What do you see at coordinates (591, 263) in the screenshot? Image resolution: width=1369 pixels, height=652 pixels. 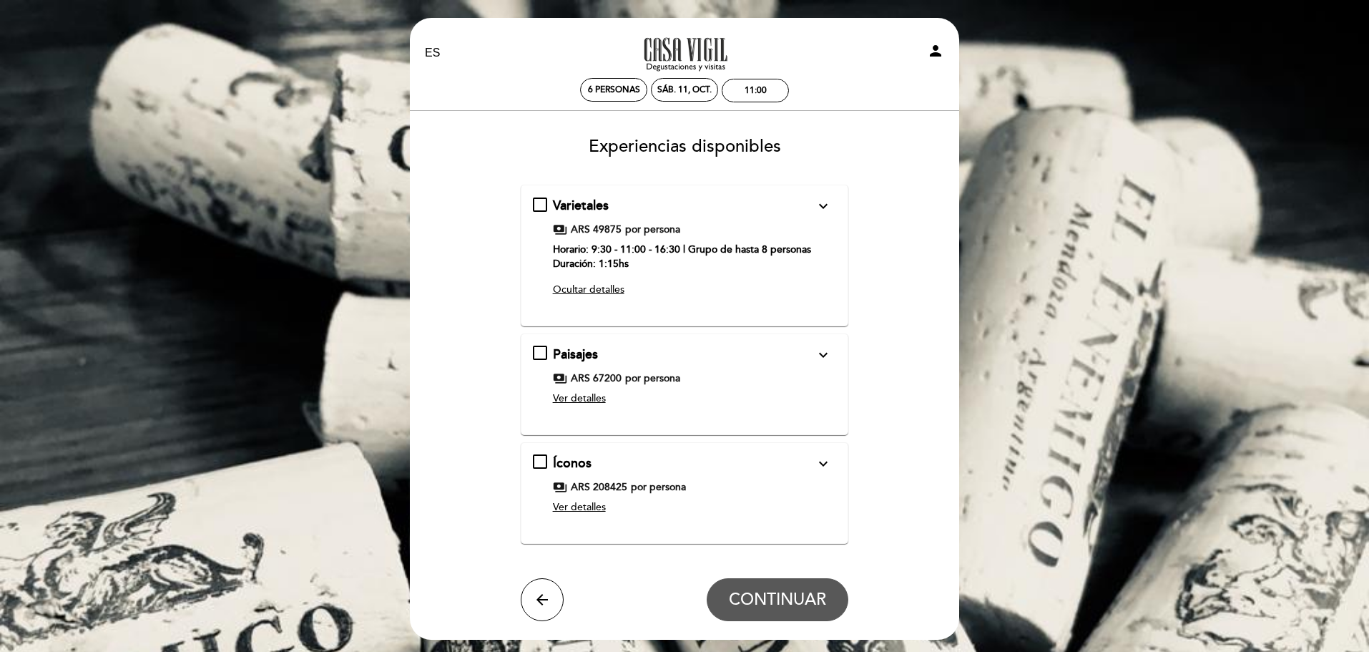 I see `strong: Duración: 1:15hs` at bounding box center [591, 263].